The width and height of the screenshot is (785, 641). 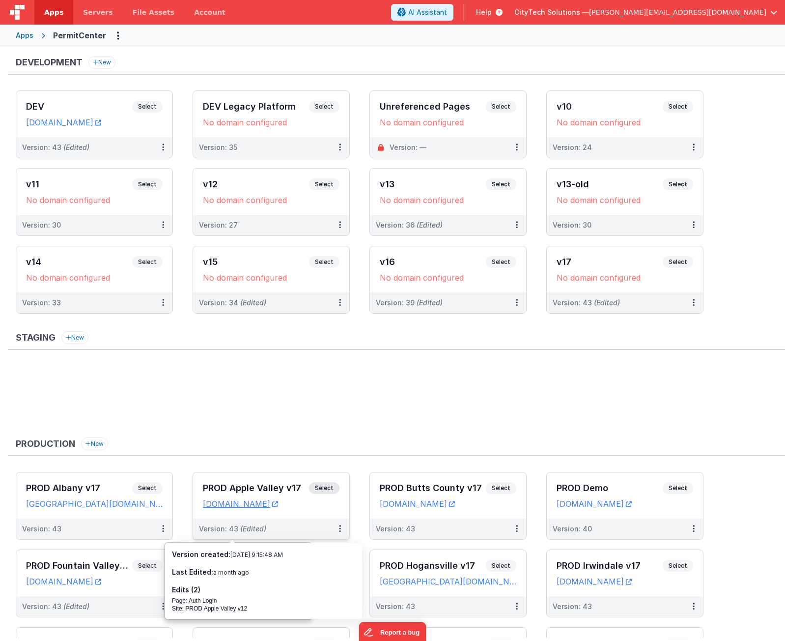 I want to click on div: Page: Auth Login, so click(x=264, y=600).